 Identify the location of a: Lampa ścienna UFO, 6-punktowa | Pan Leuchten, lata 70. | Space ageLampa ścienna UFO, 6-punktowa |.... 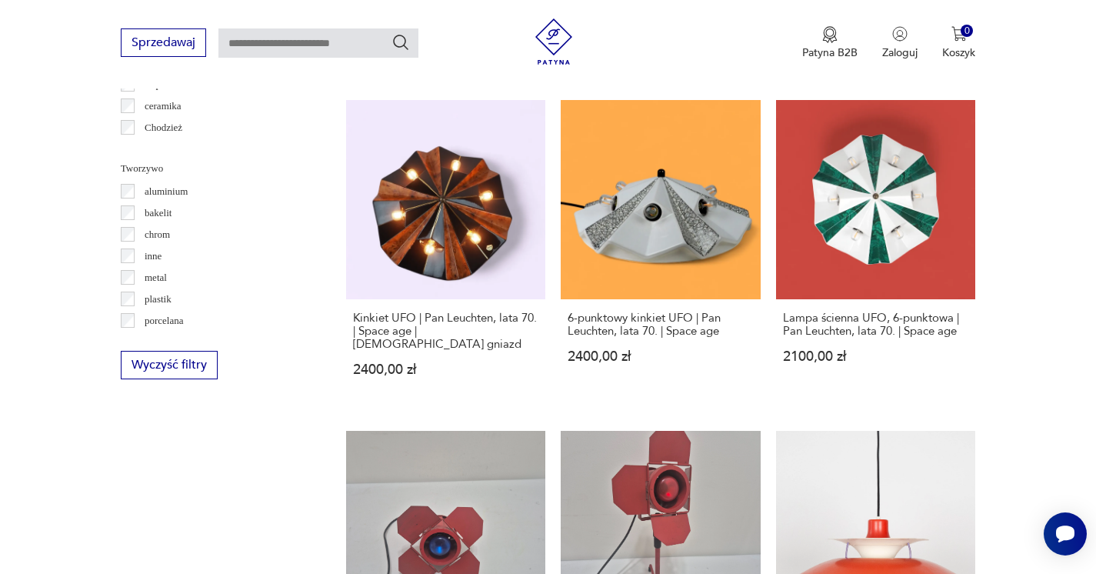
(876, 253).